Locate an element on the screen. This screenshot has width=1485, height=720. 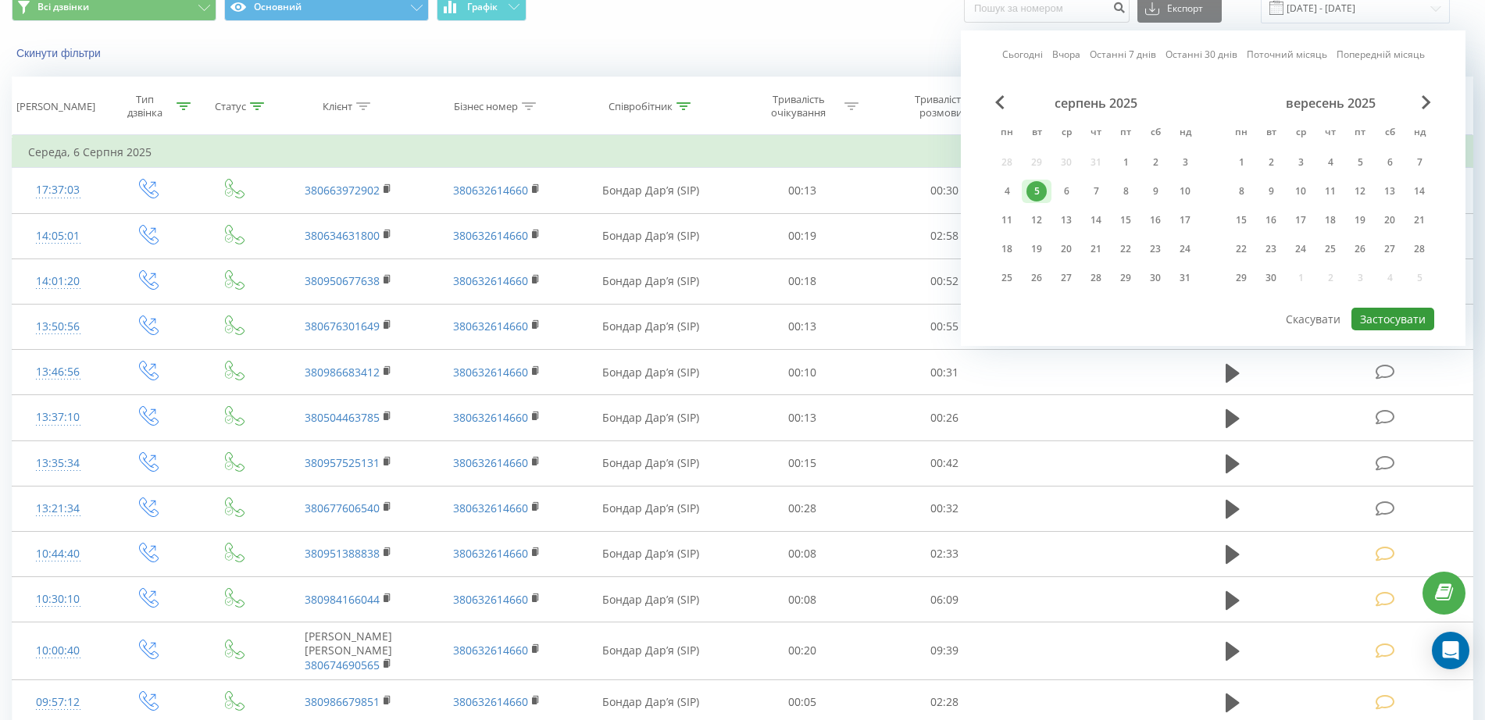
div: пн 8 вер 2025 р. is located at coordinates (1242, 191).